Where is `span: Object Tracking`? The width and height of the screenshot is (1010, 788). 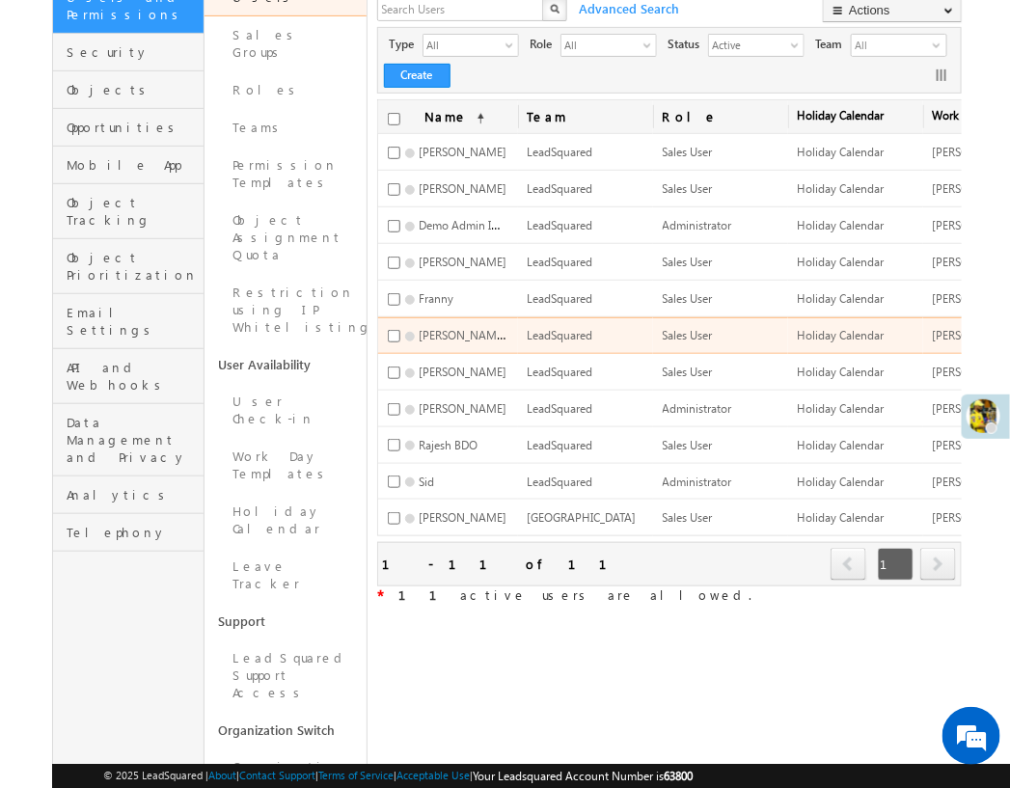 span: Object Tracking is located at coordinates (133, 211).